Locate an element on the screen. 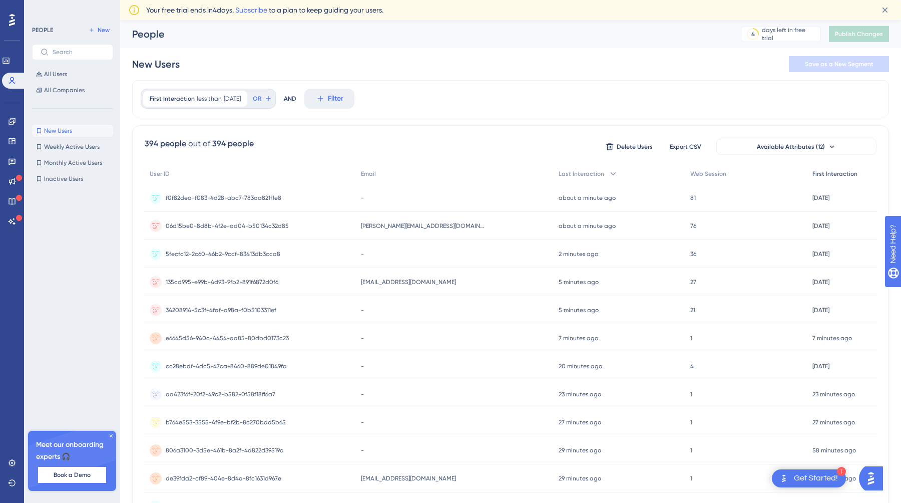 This screenshot has width=901, height=503. div: Open Get Started! checklist, remaining modules: 1 is located at coordinates (809, 478).